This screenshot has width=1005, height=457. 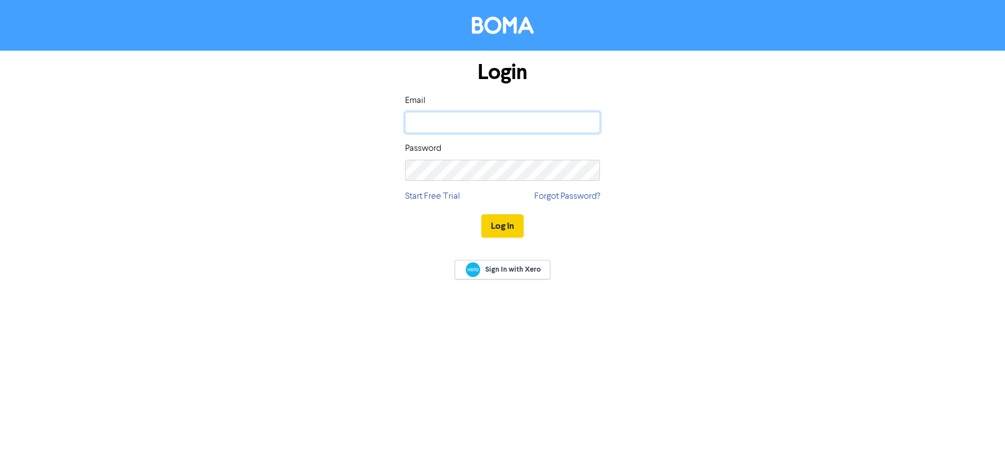 I want to click on img: BOMA Logo, so click(x=502, y=25).